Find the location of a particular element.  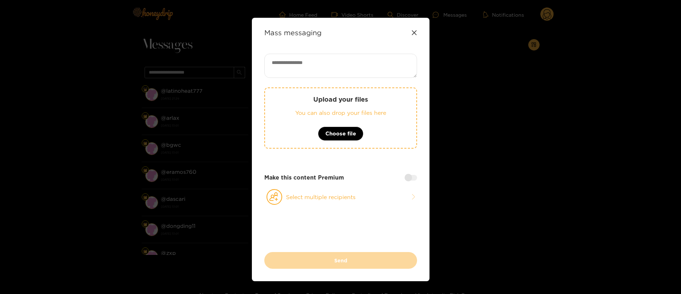

button: Send is located at coordinates (340, 260).